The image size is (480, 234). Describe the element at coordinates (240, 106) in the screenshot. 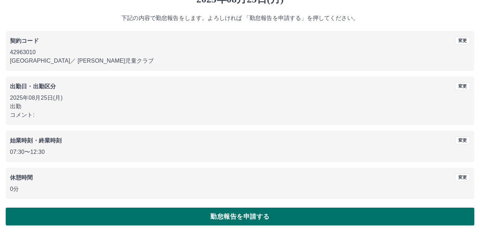

I see `p: 出勤` at that location.